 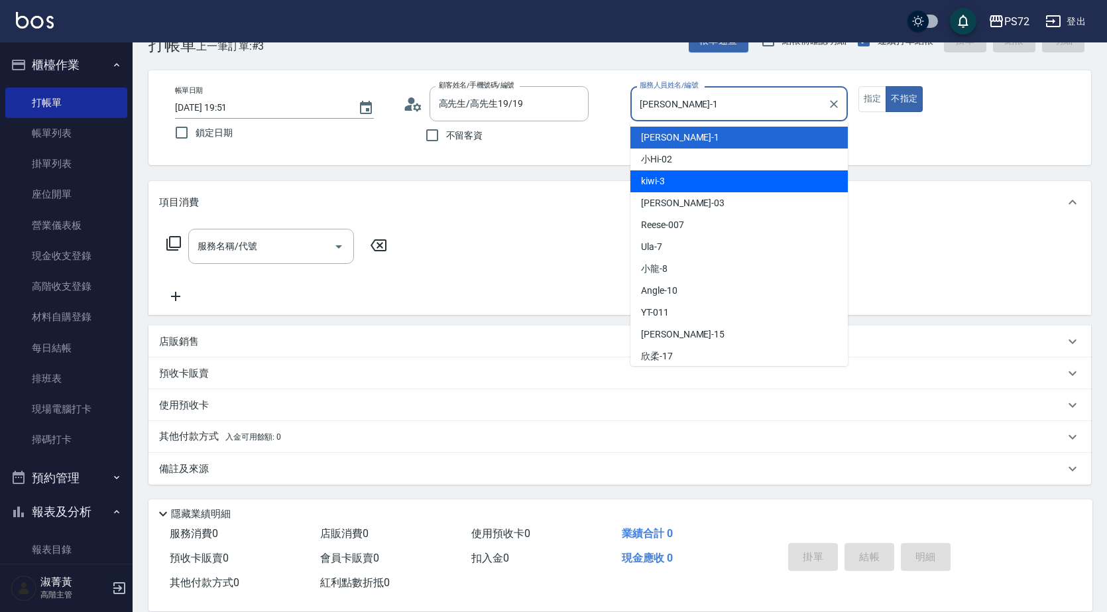 What do you see at coordinates (349, 558) in the screenshot?
I see `span: 會員卡販賣 0` at bounding box center [349, 558].